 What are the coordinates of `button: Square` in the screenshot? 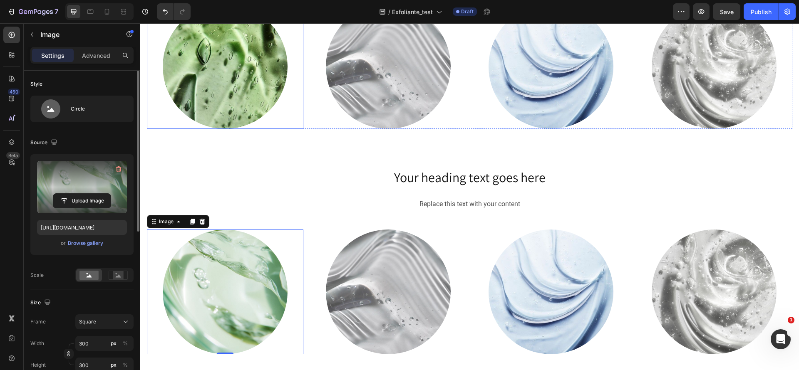 It's located at (104, 322).